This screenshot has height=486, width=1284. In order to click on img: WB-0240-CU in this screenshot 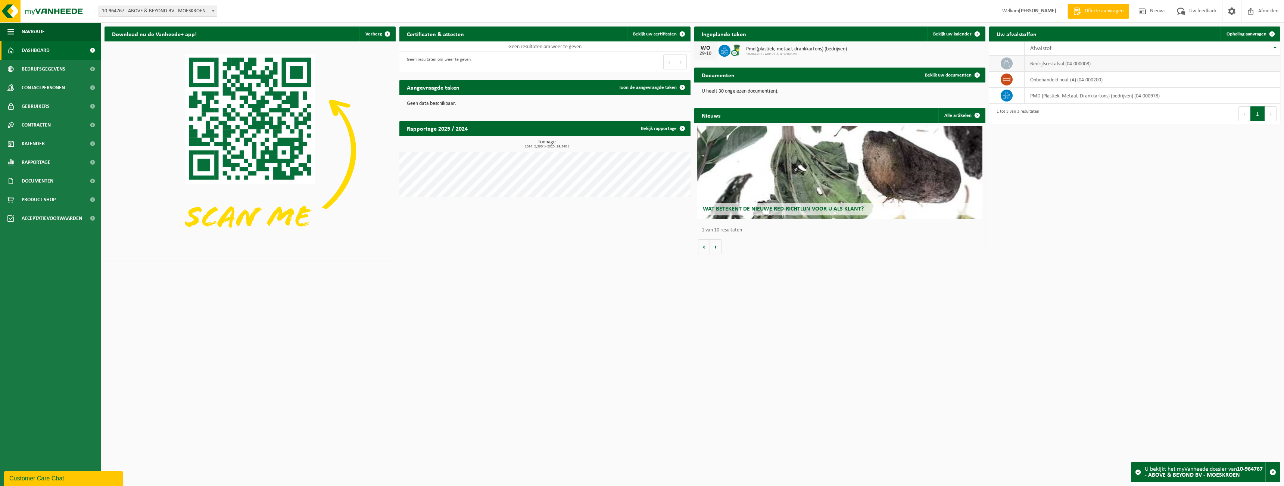, I will do `click(737, 50)`.